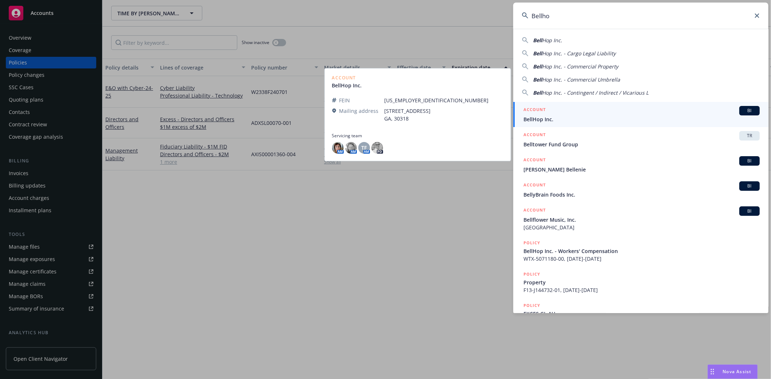 The image size is (771, 379). Describe the element at coordinates (641, 195) in the screenshot. I see `span: BellyBrain Foods Inc.` at that location.